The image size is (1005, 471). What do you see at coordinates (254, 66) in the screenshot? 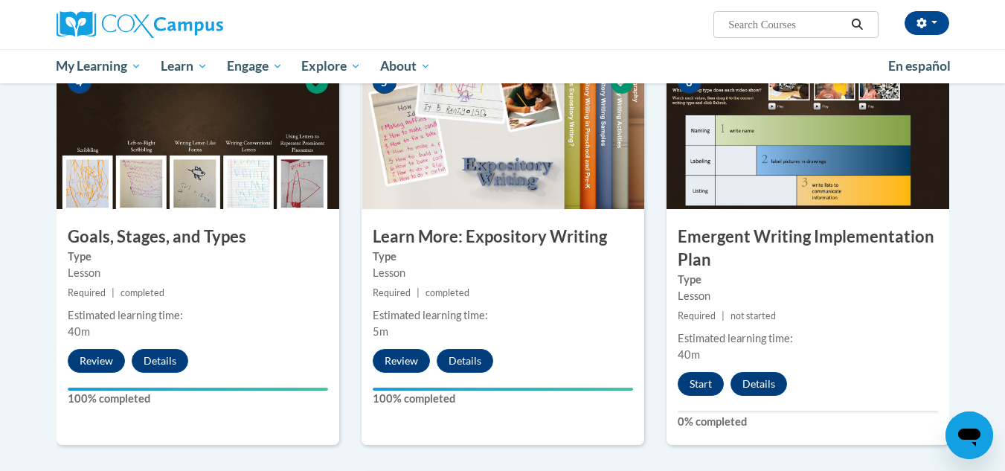
I see `a: Engage` at bounding box center [254, 66].